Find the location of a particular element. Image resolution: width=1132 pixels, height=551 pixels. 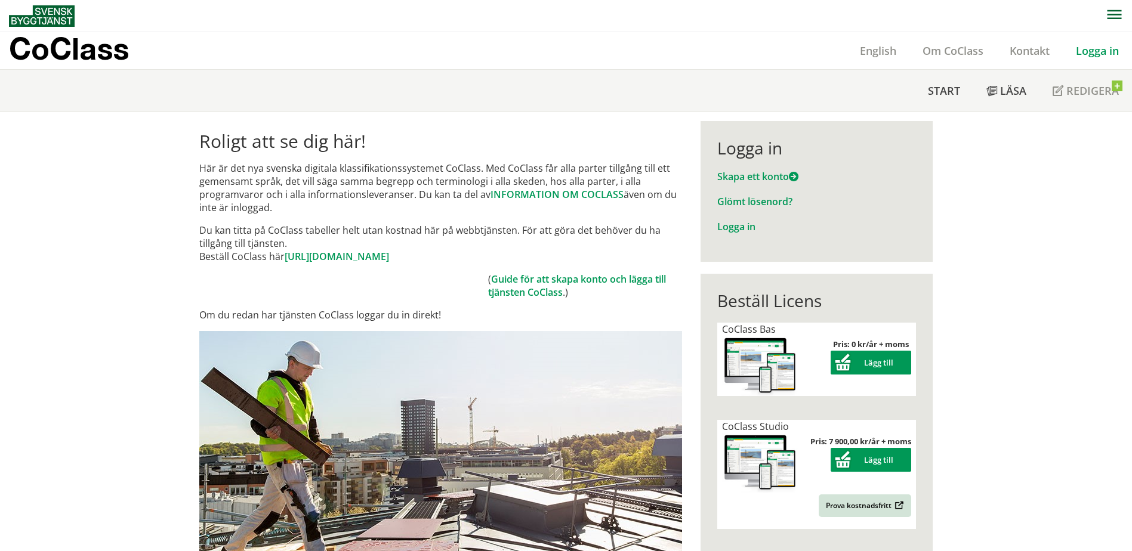

a: Läsa is located at coordinates (1006, 91).